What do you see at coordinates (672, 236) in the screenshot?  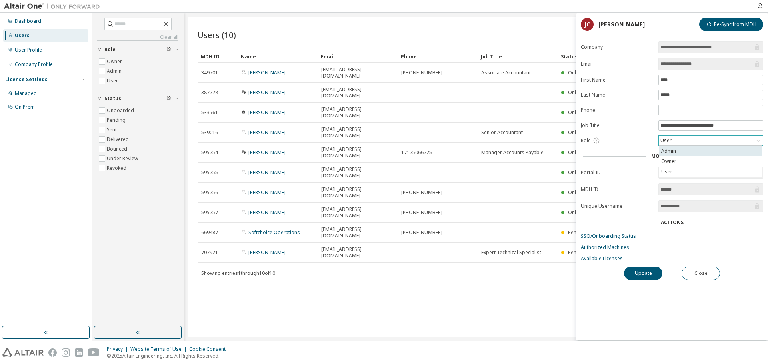 I see `a: SSO/Onboarding Status` at bounding box center [672, 236].